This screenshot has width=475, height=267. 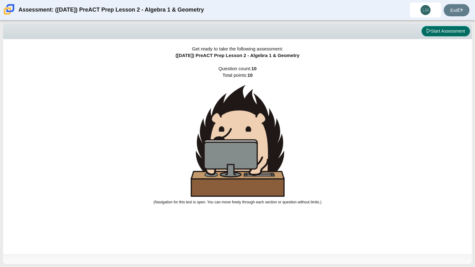 I want to click on small: (Navigation for this test is open. You can move freely through each section or question without l..., so click(x=237, y=202).